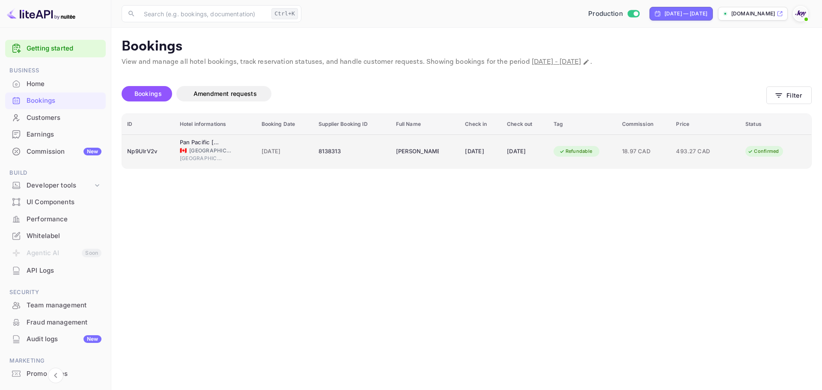  What do you see at coordinates (203, 14) in the screenshot?
I see `input: Search (e.g. bookings, documentation)` at bounding box center [203, 14].